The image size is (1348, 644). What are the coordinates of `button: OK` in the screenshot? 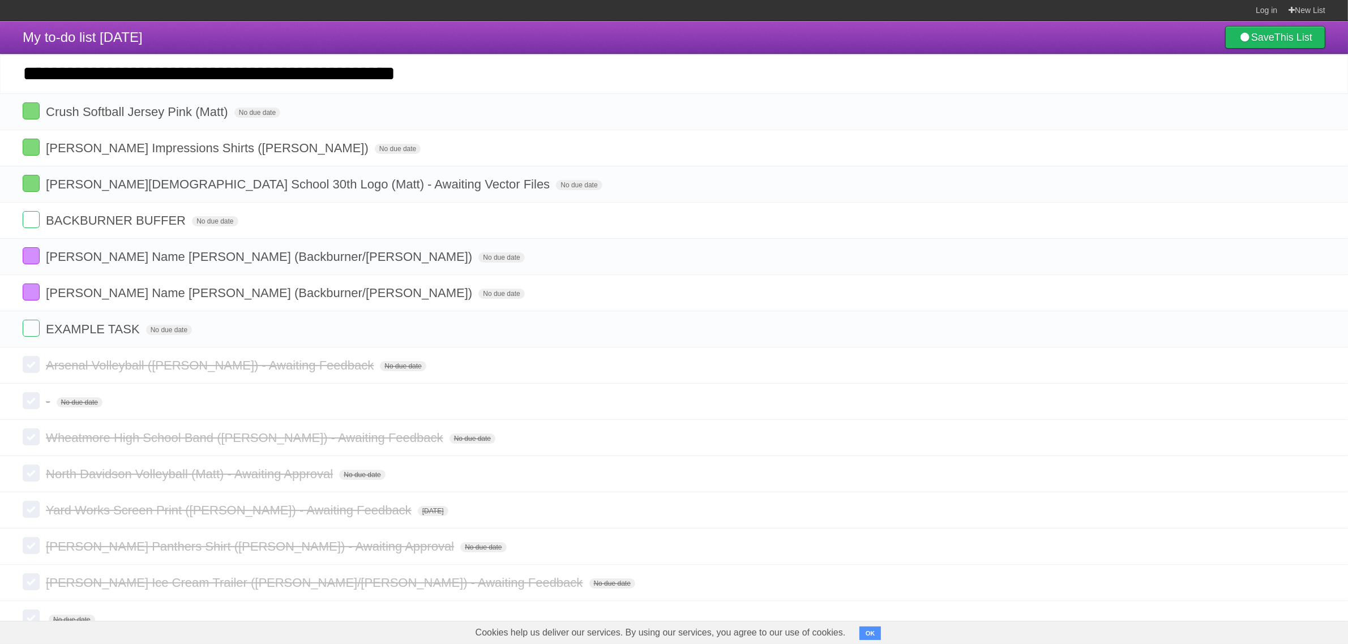 It's located at (870, 634).